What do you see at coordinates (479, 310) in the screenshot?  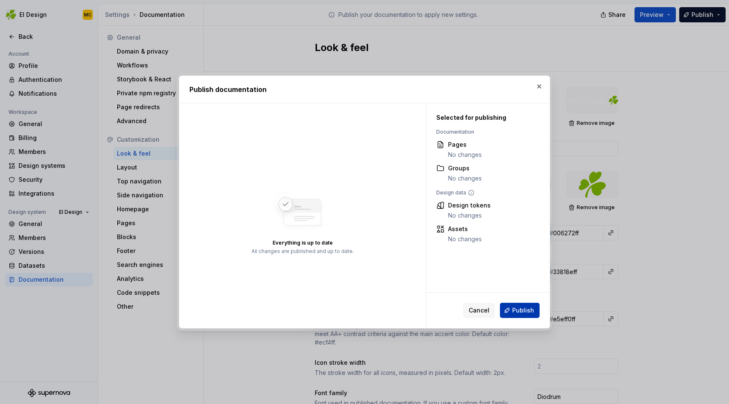 I see `button: Cancel` at bounding box center [479, 310].